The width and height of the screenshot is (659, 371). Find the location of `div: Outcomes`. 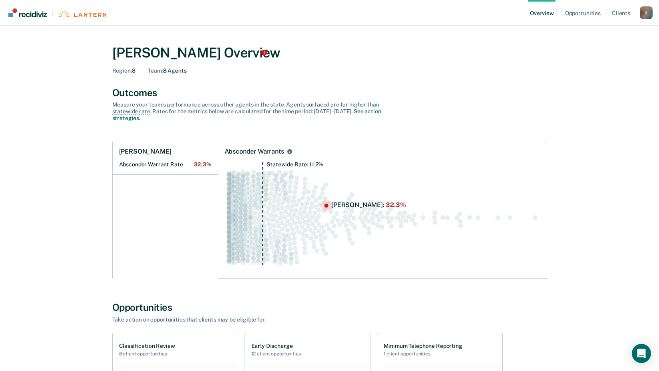

div: Outcomes is located at coordinates (329, 93).